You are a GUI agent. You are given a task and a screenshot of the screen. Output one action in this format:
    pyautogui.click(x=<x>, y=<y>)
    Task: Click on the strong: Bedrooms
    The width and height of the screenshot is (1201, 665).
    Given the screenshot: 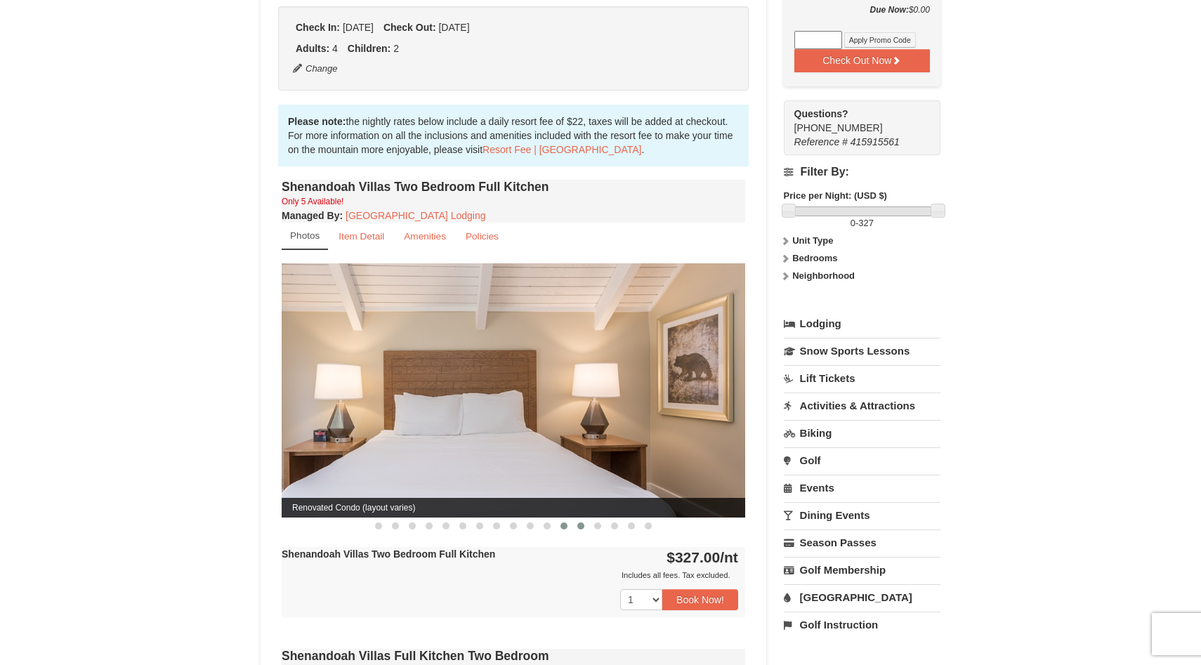 What is the action you would take?
    pyautogui.click(x=815, y=258)
    